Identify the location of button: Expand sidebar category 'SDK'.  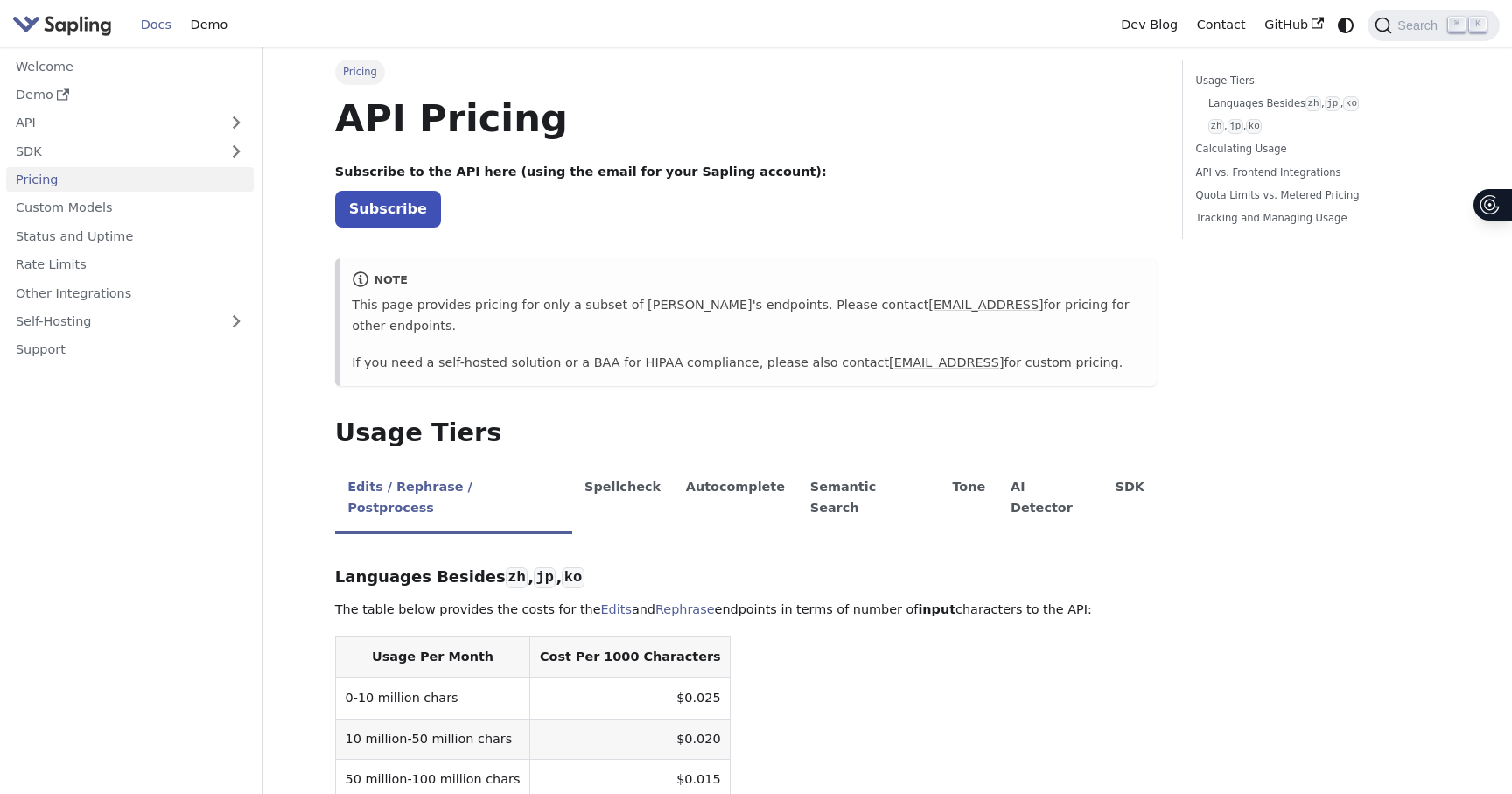
(236, 151).